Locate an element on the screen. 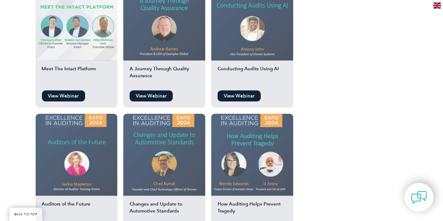 Image resolution: width=443 pixels, height=221 pixels. a: BACK TO TOP is located at coordinates (26, 215).